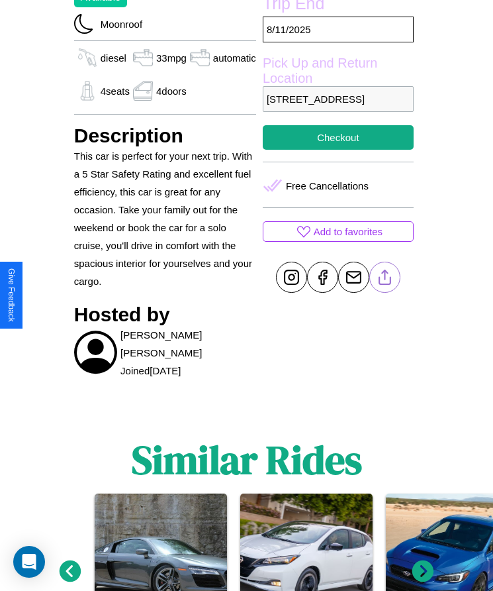  I want to click on p: diesel, so click(113, 58).